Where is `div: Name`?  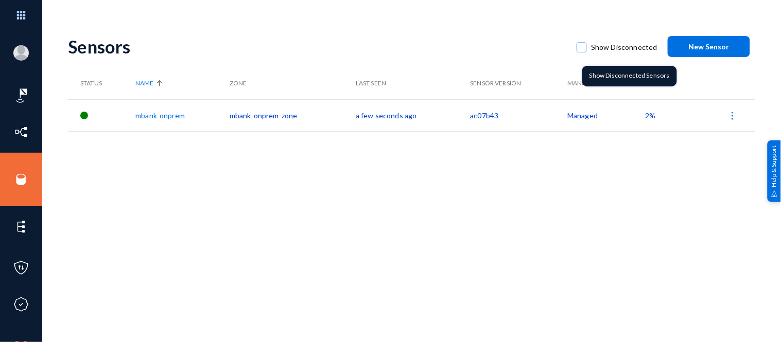
div: Name is located at coordinates (180, 83).